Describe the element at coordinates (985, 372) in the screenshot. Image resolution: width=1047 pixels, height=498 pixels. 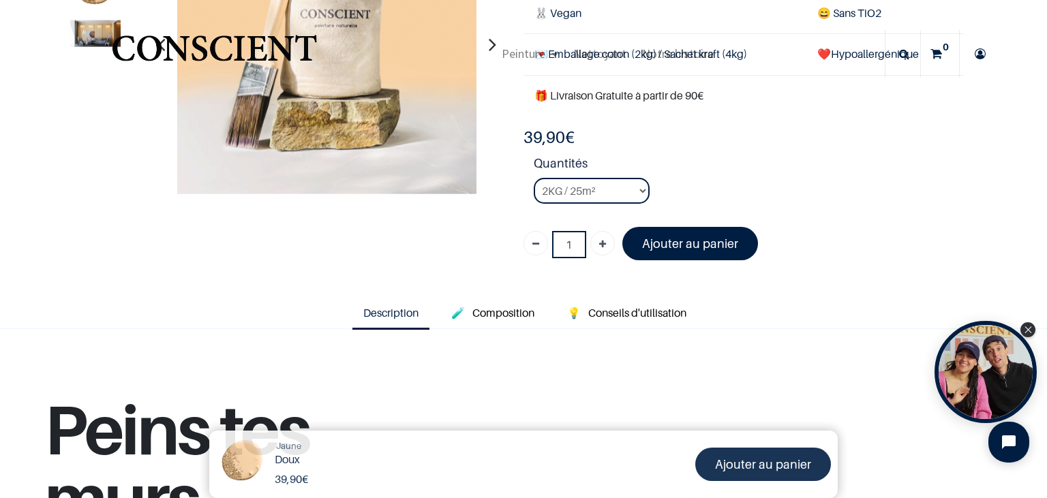
I see `div: Tolstoy bubble widget` at that location.